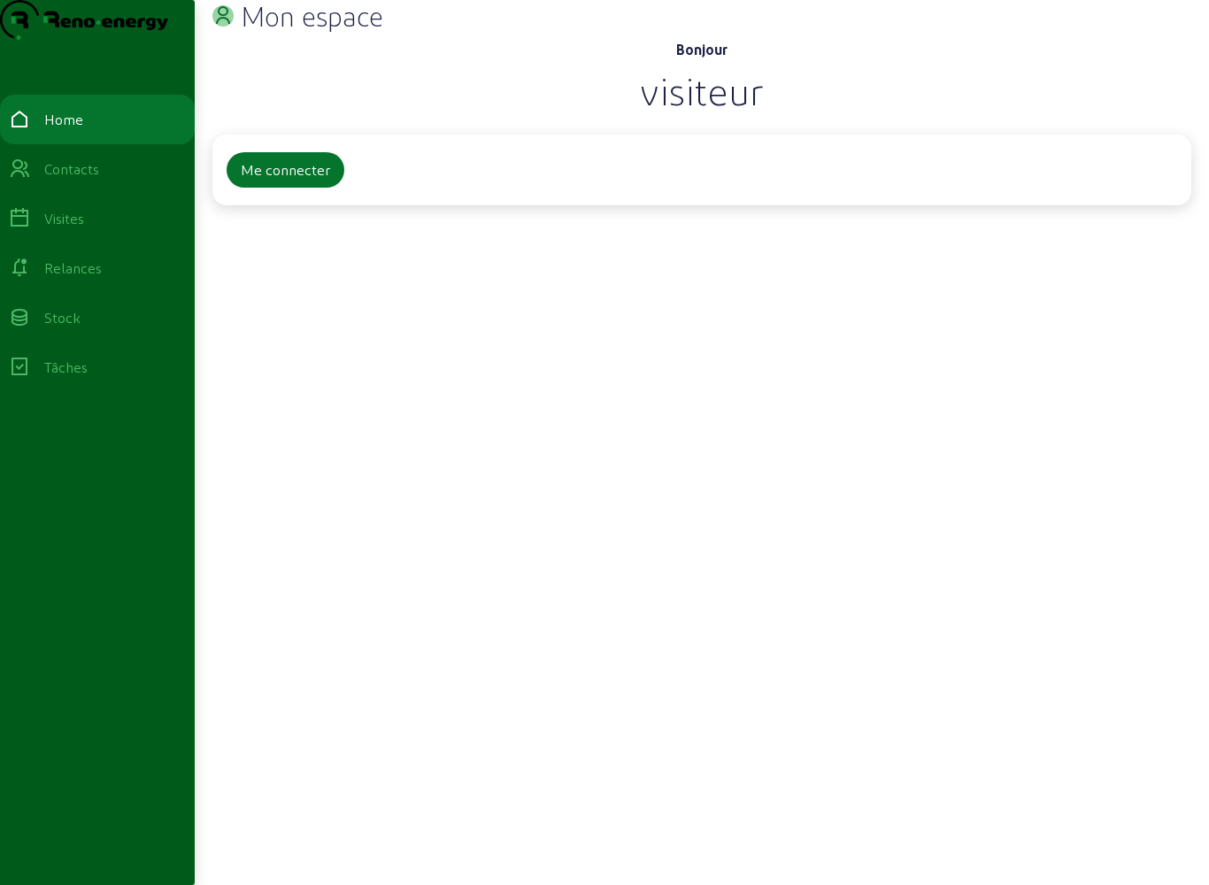  I want to click on button: Me connecter, so click(285, 170).